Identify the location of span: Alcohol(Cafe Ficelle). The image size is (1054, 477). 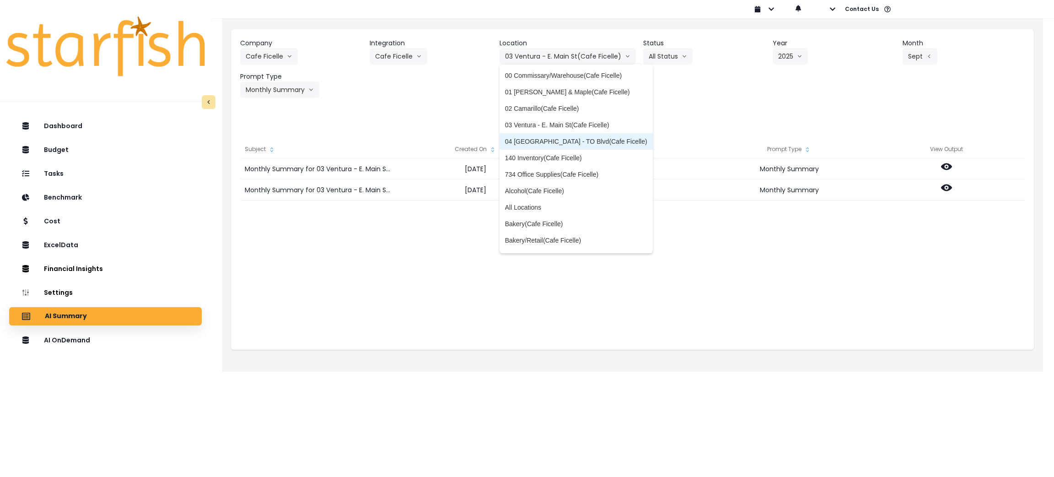
(576, 191).